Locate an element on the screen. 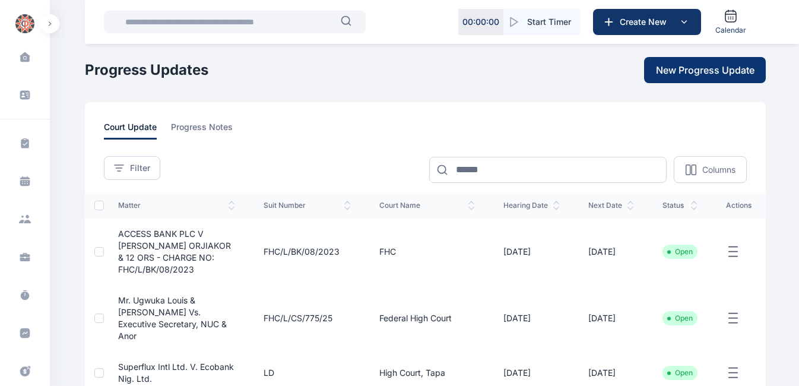  span: status is located at coordinates (679, 205).